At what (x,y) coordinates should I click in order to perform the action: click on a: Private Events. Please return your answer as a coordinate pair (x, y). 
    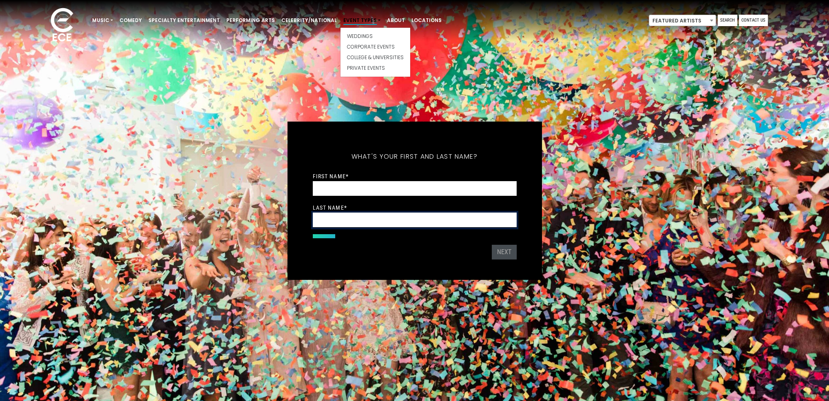
    Looking at the image, I should click on (375, 68).